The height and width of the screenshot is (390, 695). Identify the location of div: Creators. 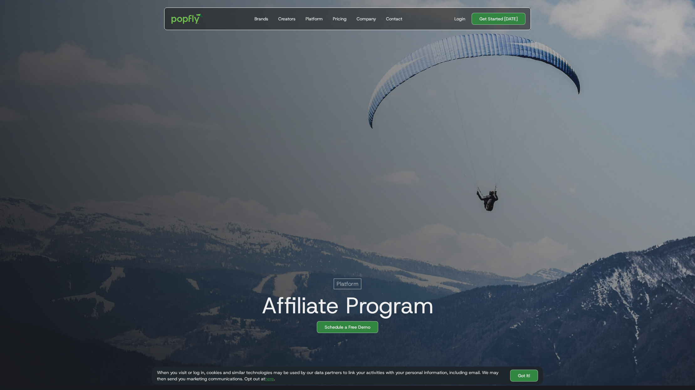
(287, 19).